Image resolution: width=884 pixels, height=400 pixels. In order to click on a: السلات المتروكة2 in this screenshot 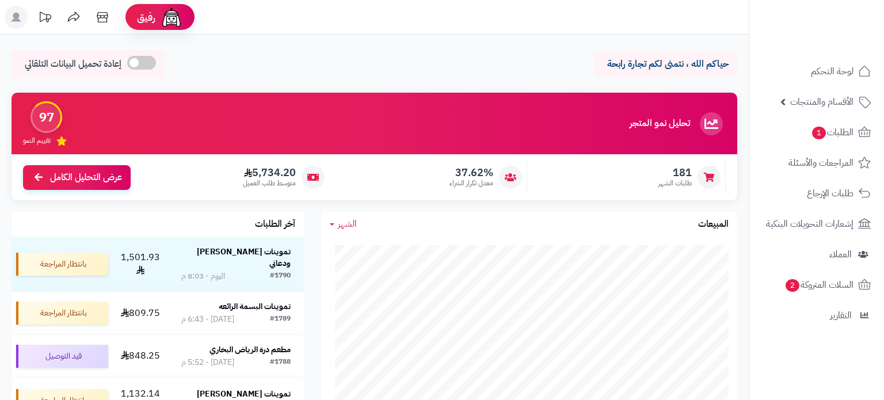, I will do `click(817, 285)`.